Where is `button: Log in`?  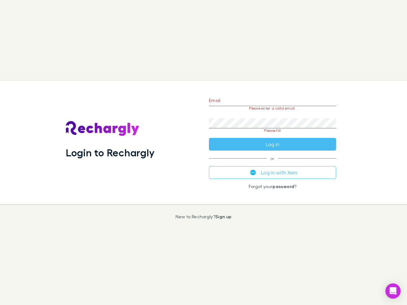 button: Log in is located at coordinates (272, 144).